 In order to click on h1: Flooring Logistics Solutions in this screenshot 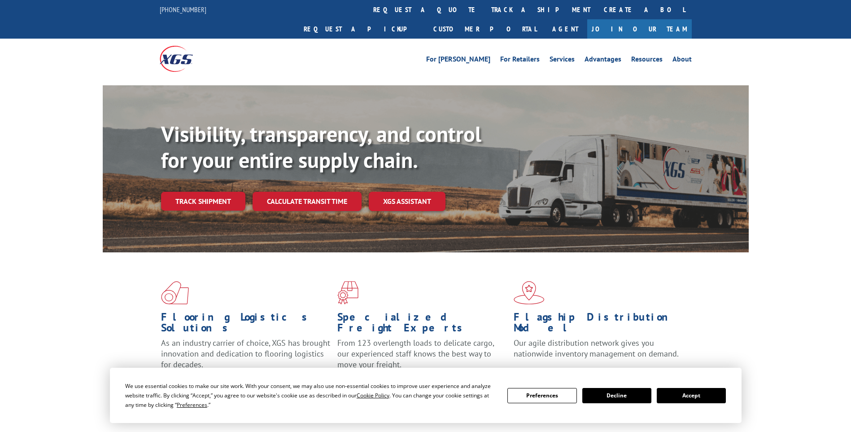, I will do `click(246, 324)`.